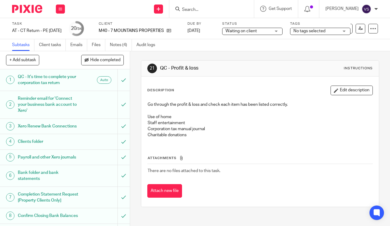 This screenshot has height=226, width=390. What do you see at coordinates (184, 171) in the screenshot?
I see `span: There are no files attached to this task.` at bounding box center [184, 171].